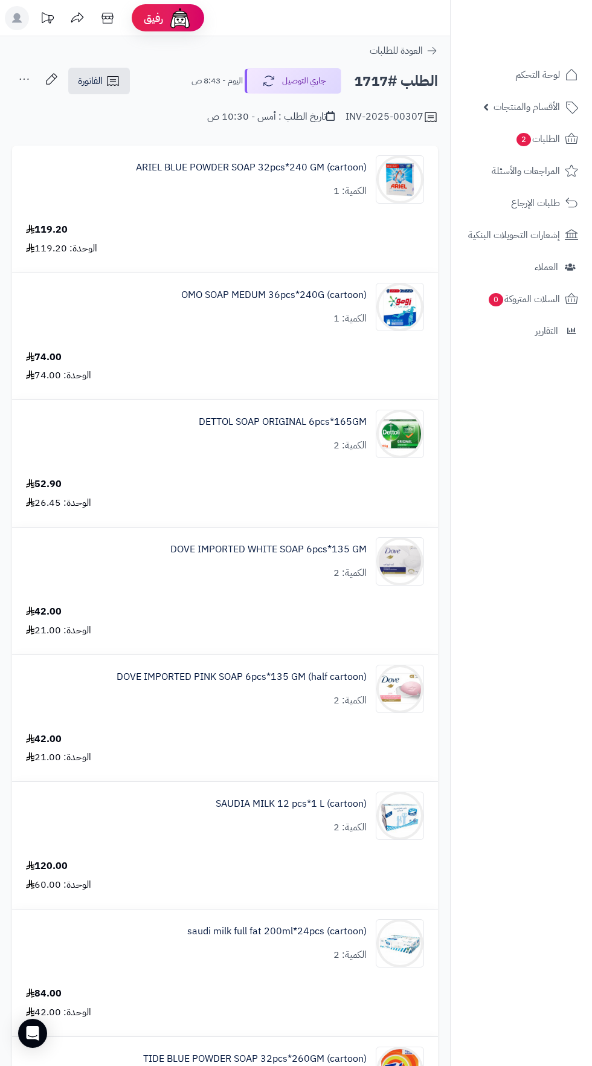 The width and height of the screenshot is (592, 1066). What do you see at coordinates (400, 180) in the screenshot?
I see `img: 1747485038-KC1A3KZW3vfiPFX9yv1GEHvzpxSOKLKo-90x90.jpg` at bounding box center [400, 180].